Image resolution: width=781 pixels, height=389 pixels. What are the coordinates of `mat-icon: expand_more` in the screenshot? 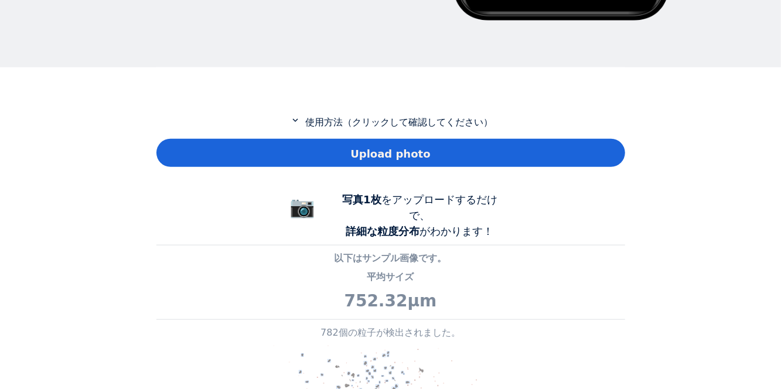 It's located at (295, 120).